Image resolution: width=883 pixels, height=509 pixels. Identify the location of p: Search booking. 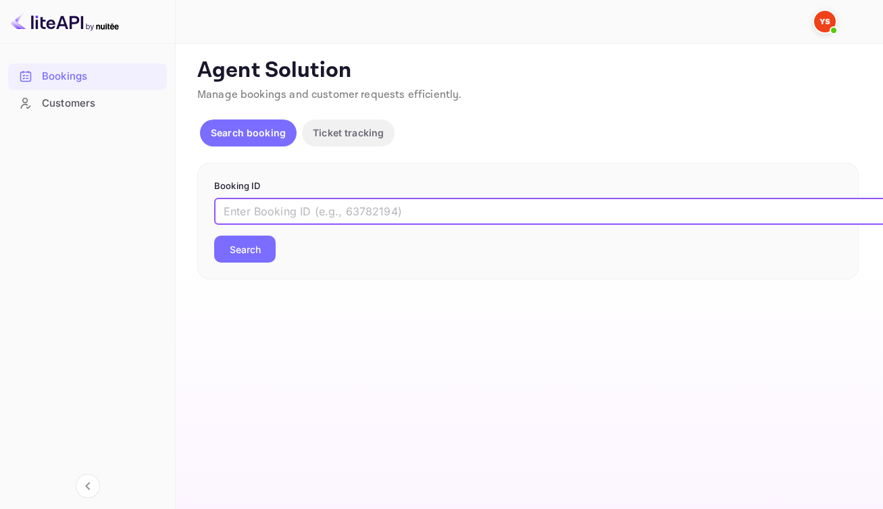
(248, 132).